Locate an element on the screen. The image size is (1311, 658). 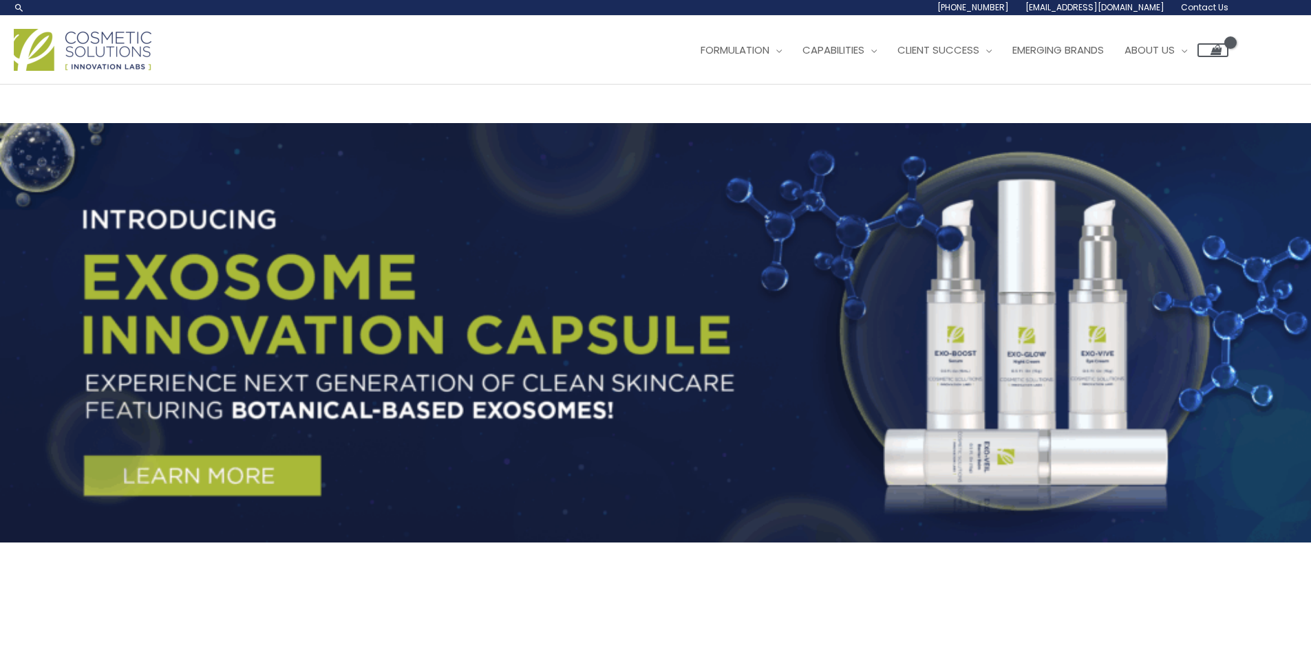
span: Contact Us is located at coordinates (1204, 7).